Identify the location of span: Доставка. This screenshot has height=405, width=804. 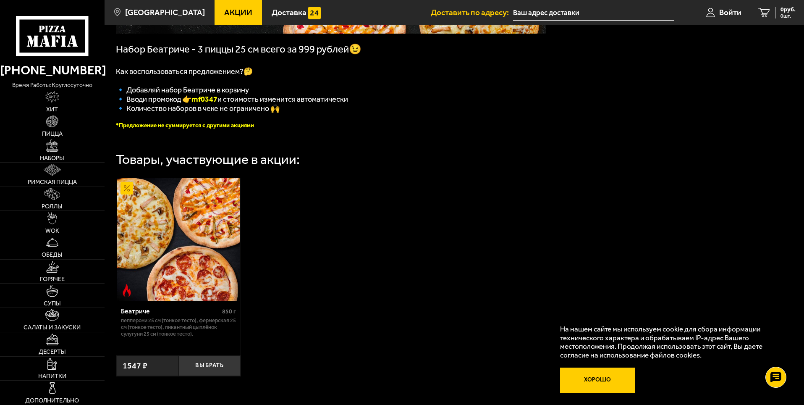
(289, 12).